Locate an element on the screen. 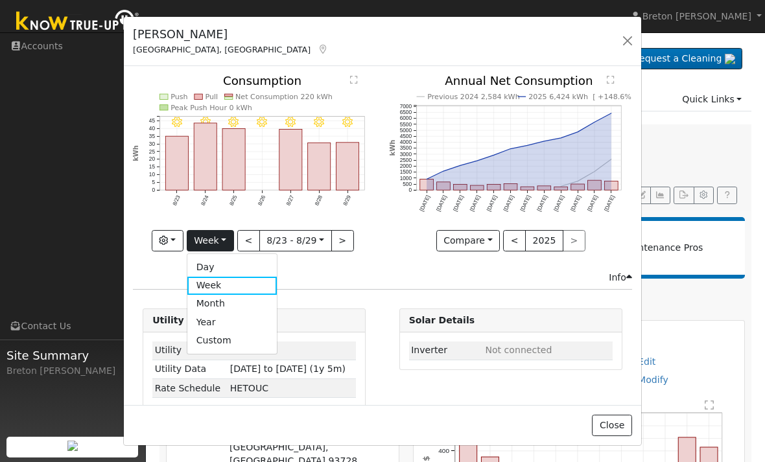 Image resolution: width=765 pixels, height=462 pixels. text: 5000 is located at coordinates (405, 130).